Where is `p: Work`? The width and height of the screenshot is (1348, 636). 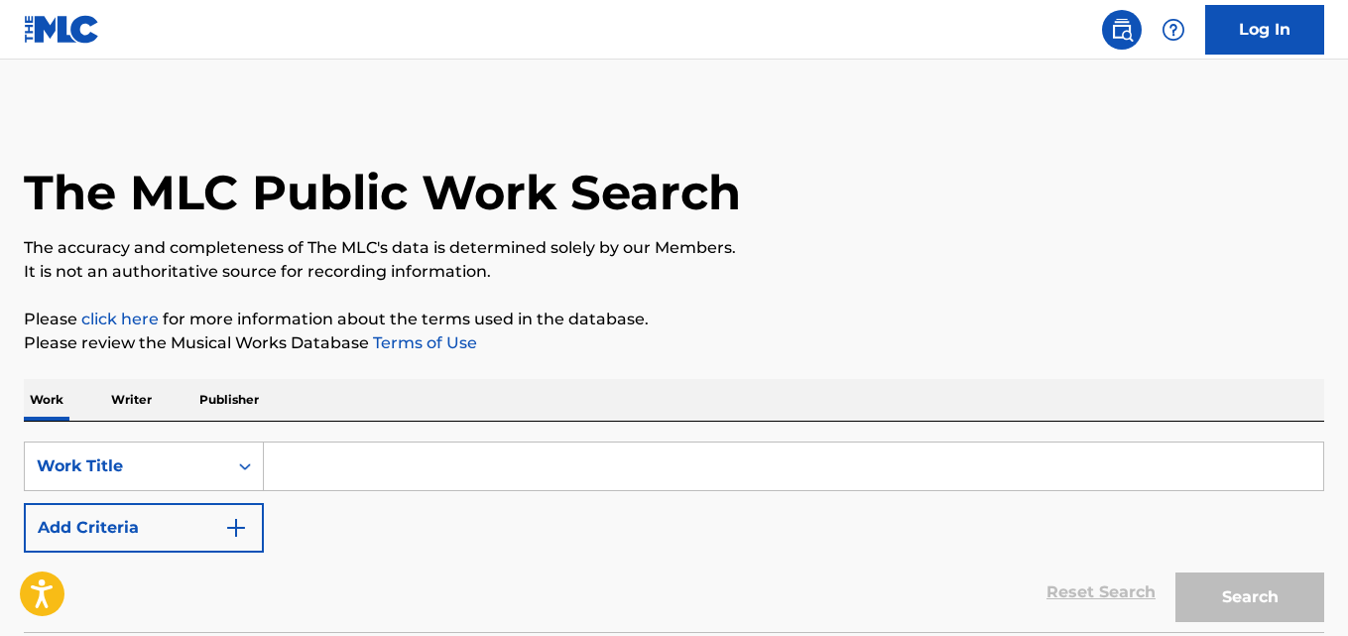 p: Work is located at coordinates (47, 400).